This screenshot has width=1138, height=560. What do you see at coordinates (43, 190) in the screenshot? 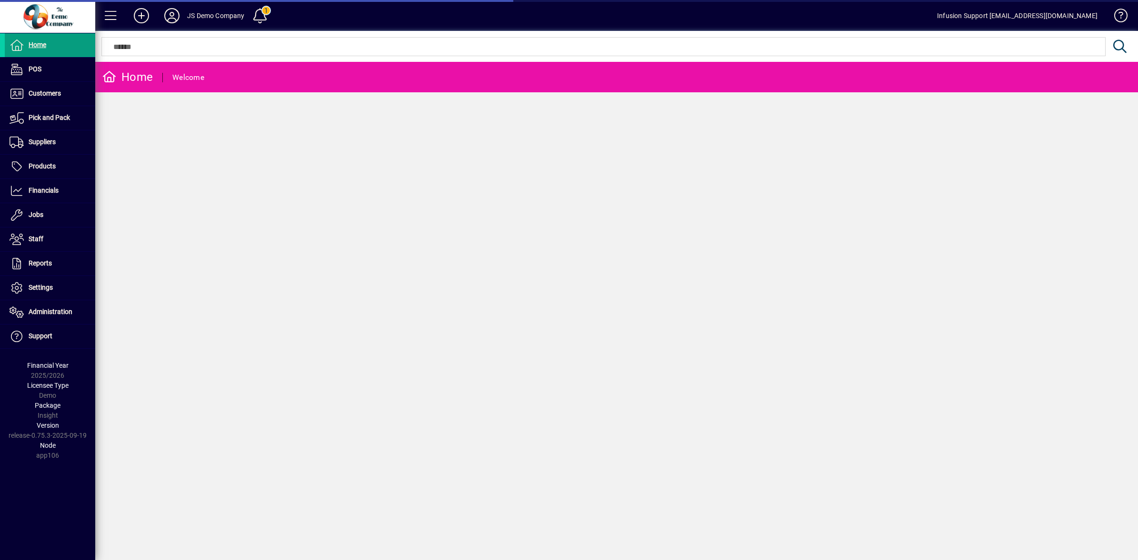
I see `span: Financials` at bounding box center [43, 190].